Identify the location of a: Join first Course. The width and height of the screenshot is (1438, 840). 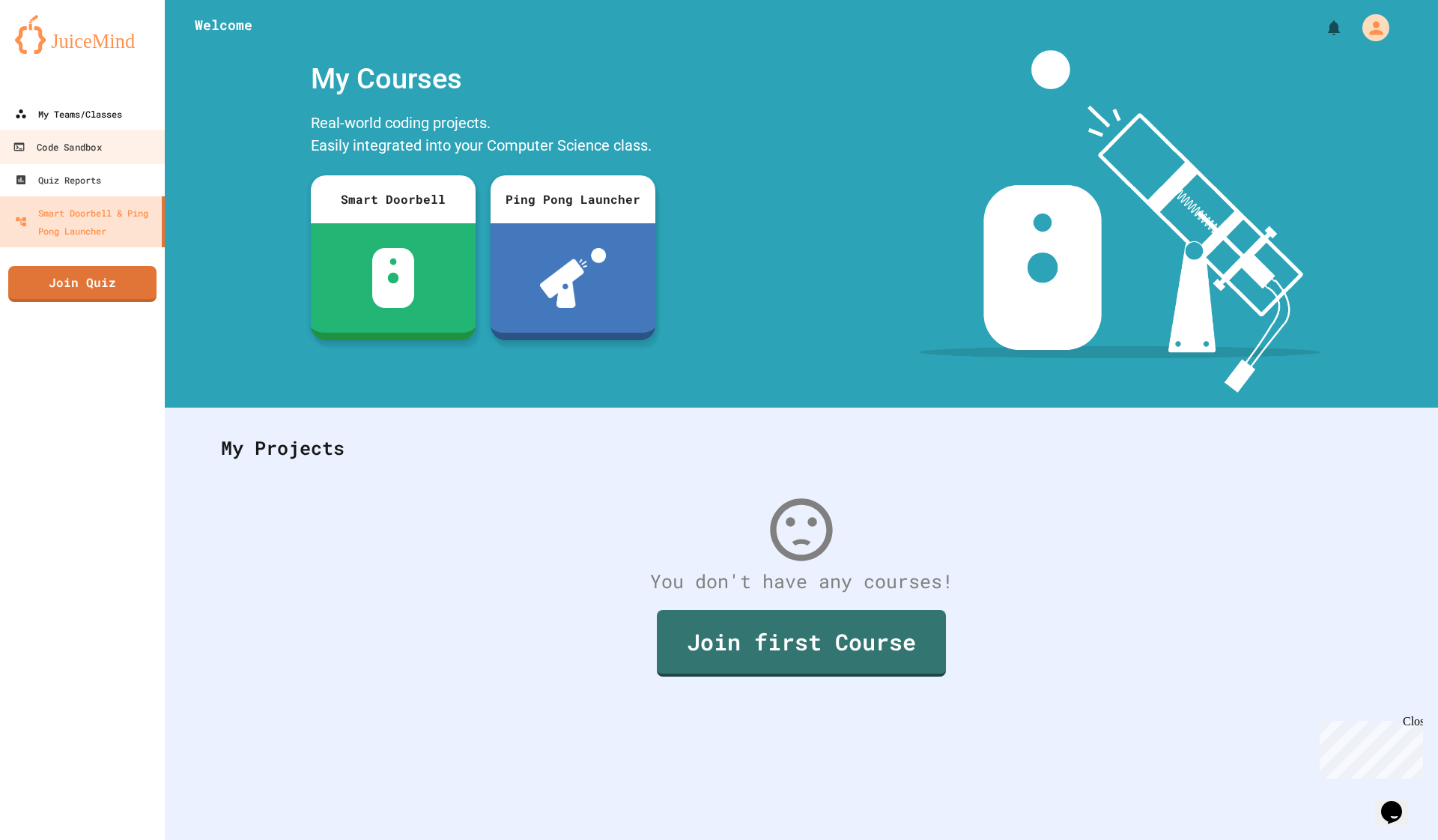
(801, 642).